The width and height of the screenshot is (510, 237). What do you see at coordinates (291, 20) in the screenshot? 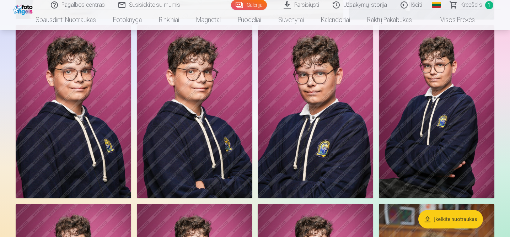
I see `a: Suvenyrai` at bounding box center [291, 20].